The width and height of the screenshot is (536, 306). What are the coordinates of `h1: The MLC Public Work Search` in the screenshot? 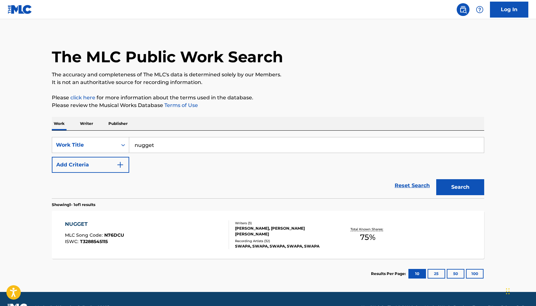 It's located at (167, 57).